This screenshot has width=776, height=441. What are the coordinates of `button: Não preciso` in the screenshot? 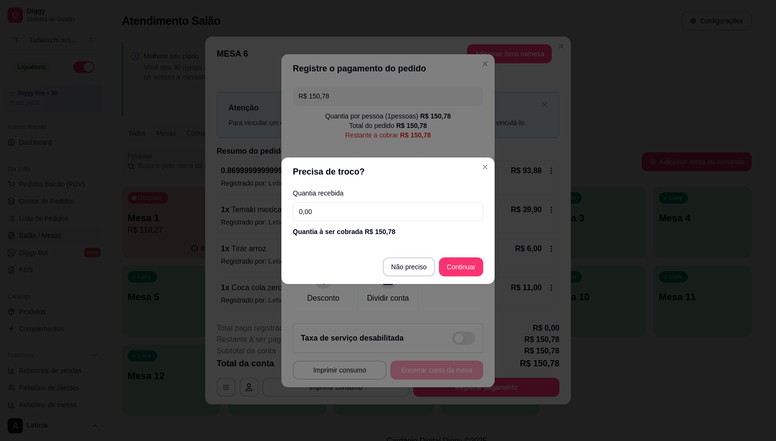 It's located at (409, 267).